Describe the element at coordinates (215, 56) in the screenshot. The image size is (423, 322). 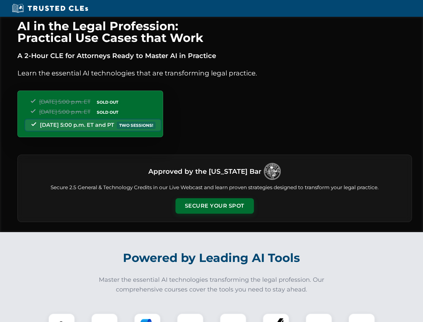
I see `p: A 2-Hour CLE for Attorneys Ready to Master AI in Practice` at that location.